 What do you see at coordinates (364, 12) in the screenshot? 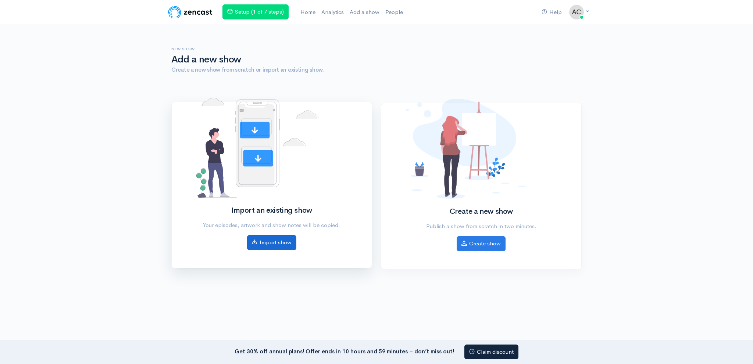
I see `a: Add a show` at bounding box center [364, 12].